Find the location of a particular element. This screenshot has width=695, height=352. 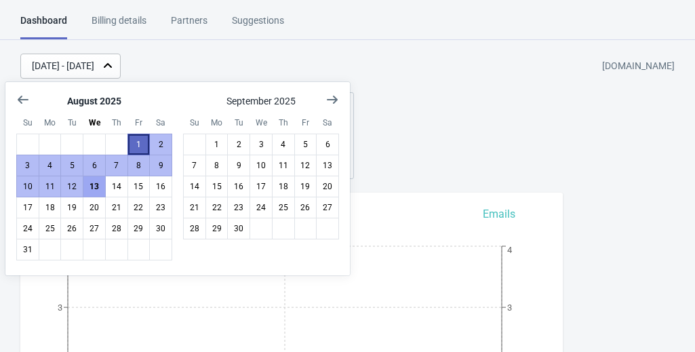

div: Dashboard is located at coordinates (43, 26).